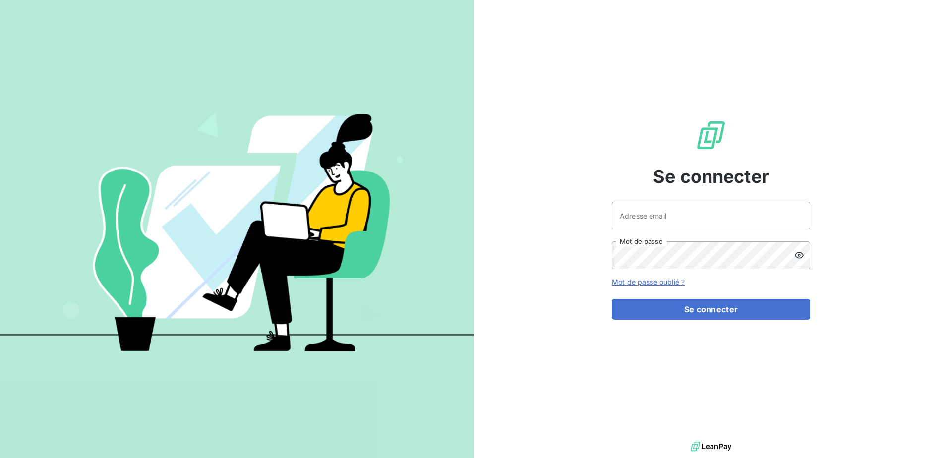 The width and height of the screenshot is (948, 458). Describe the element at coordinates (711, 447) in the screenshot. I see `img: logo` at that location.